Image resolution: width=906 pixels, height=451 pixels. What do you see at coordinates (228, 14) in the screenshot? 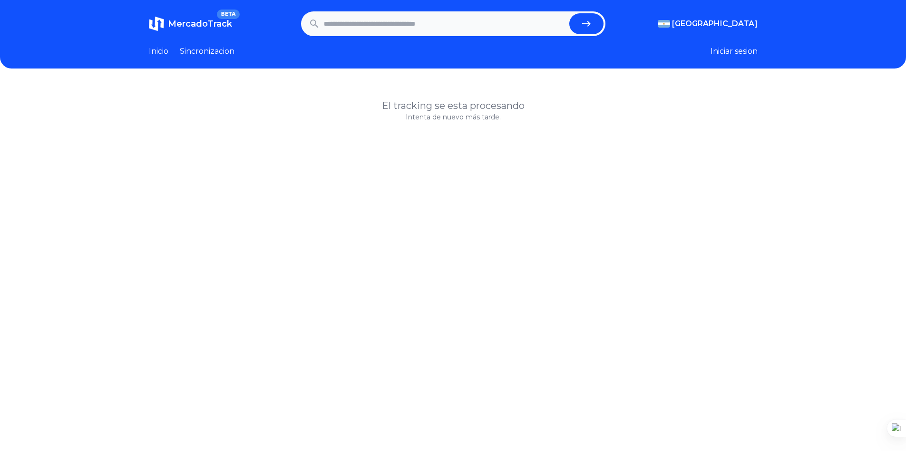
I see `span: BETA` at bounding box center [228, 14].